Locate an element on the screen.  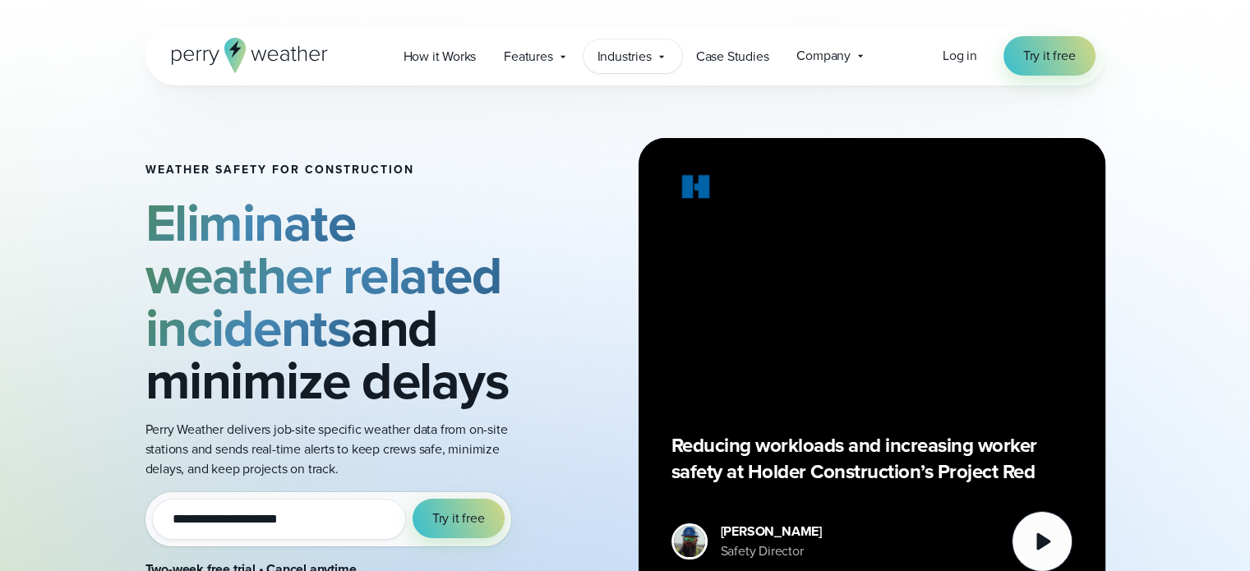
img: Holder.svg is located at coordinates (696, 190).